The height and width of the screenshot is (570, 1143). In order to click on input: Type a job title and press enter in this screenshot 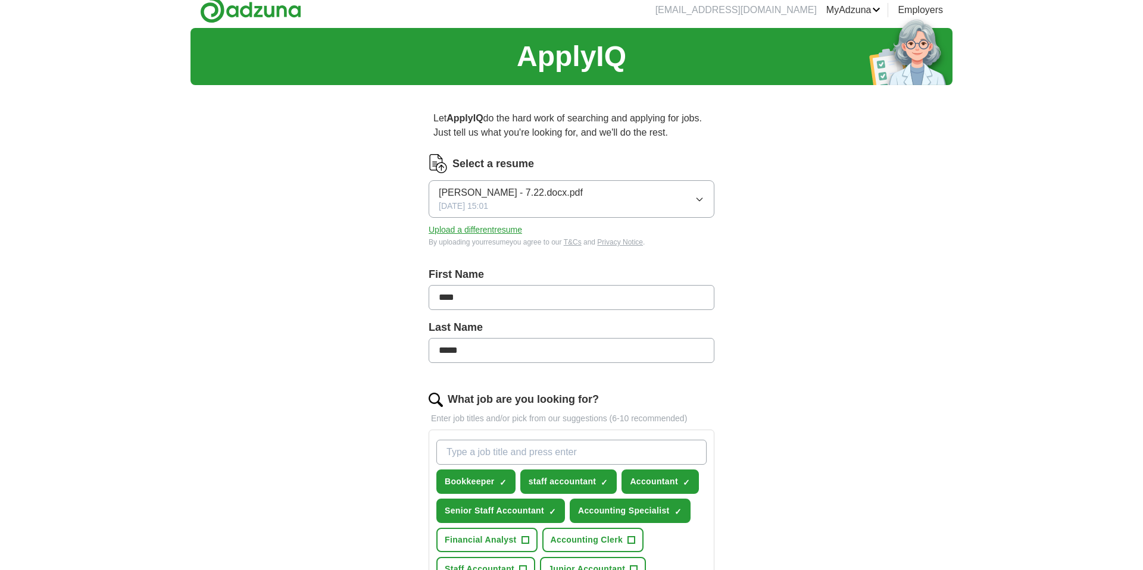, I will do `click(572, 452)`.